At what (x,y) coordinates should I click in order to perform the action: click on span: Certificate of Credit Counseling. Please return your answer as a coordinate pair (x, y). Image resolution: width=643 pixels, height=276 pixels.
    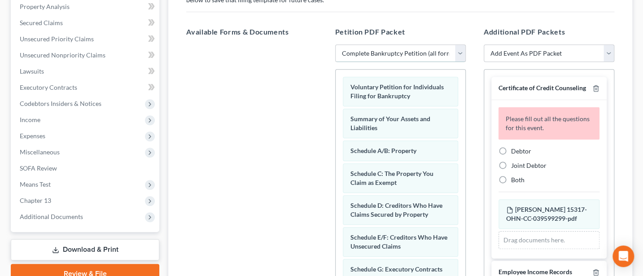
    Looking at the image, I should click on (542, 88).